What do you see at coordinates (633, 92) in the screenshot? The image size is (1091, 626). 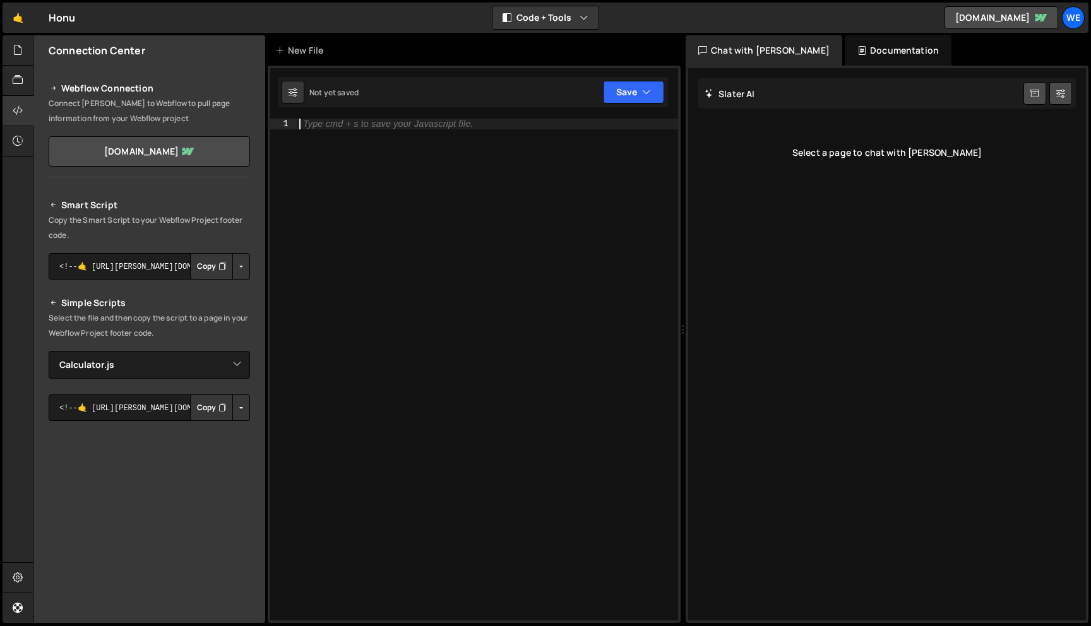 I see `button: Save` at bounding box center [633, 92].